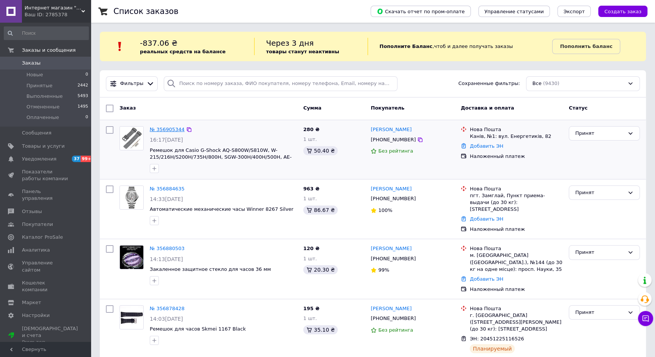 Image resolution: width=655 pixels, height=357 pixels. Describe the element at coordinates (39, 86) in the screenshot. I see `span: Принятые` at that location.